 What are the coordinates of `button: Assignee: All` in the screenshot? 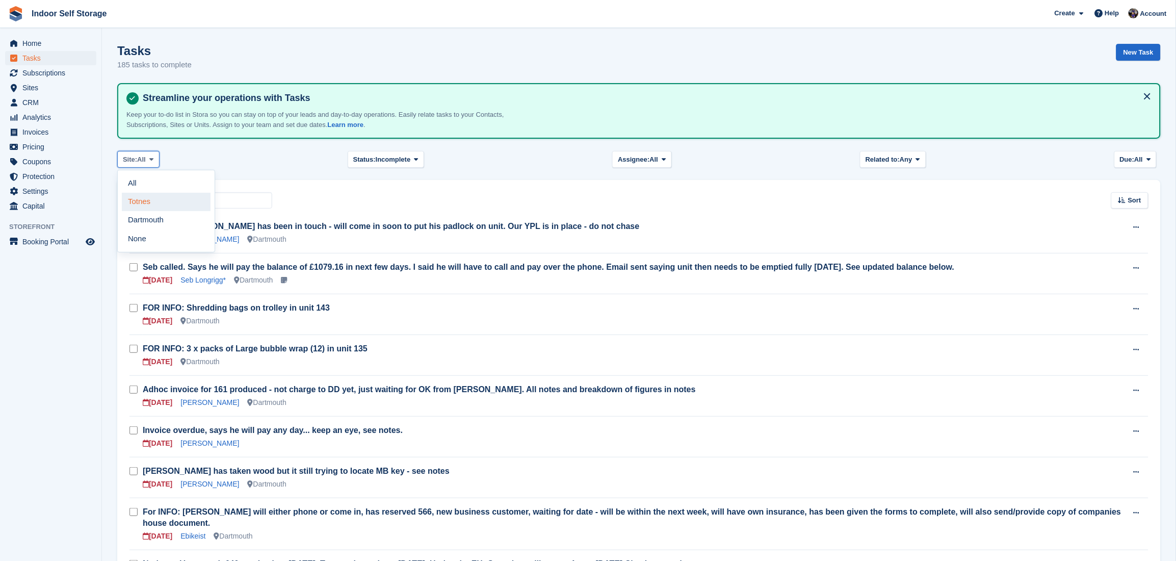 It's located at (642, 159).